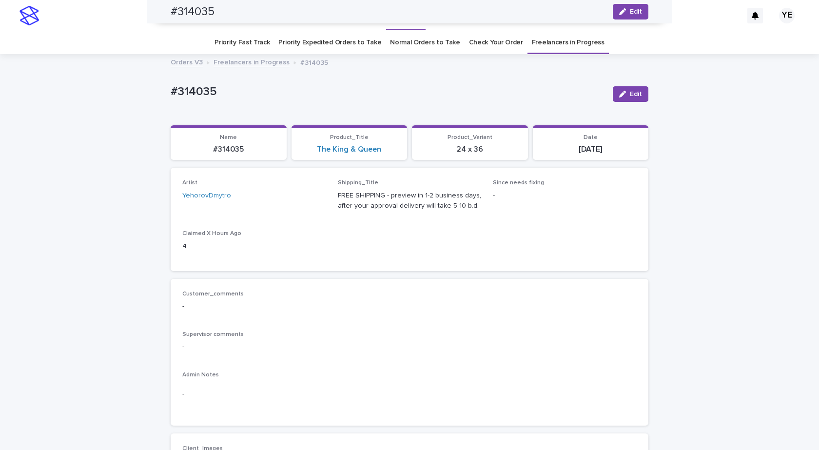 The image size is (819, 450). Describe the element at coordinates (470, 138) in the screenshot. I see `span: Product_Variant` at that location.